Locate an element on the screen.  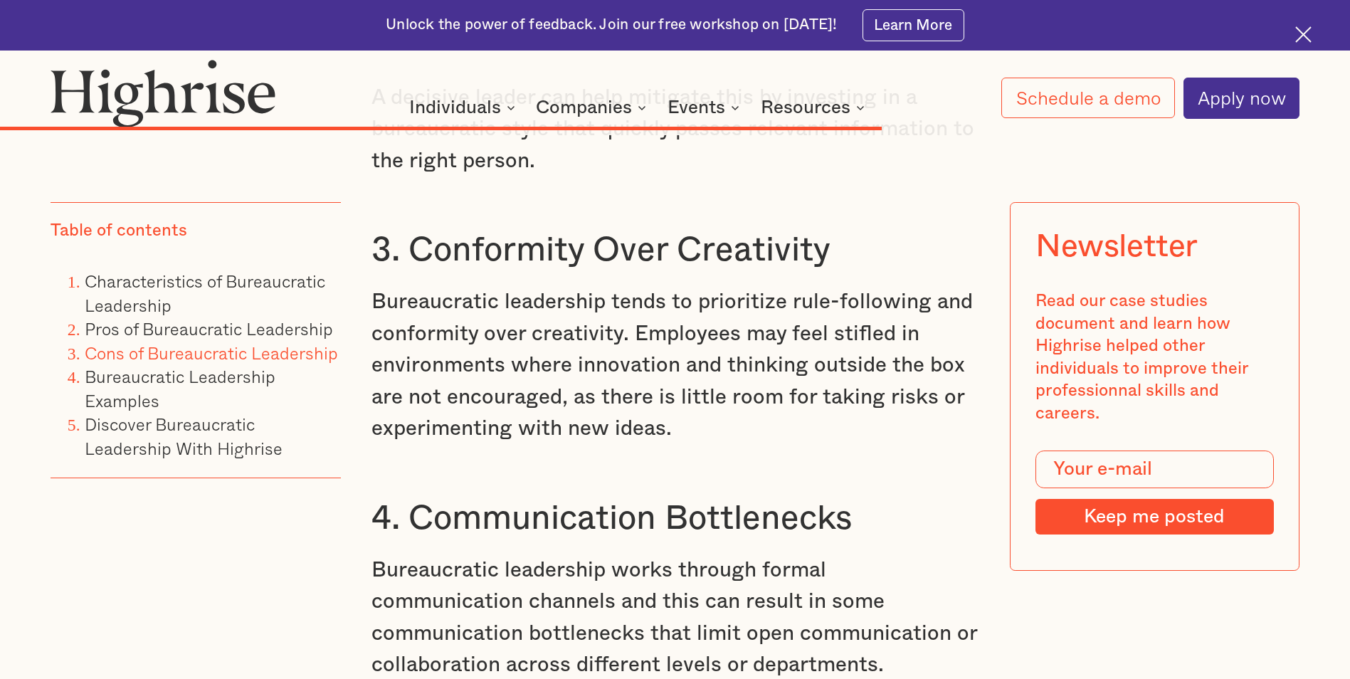
h3: 4. Communication Bottlenecks is located at coordinates (675, 518).